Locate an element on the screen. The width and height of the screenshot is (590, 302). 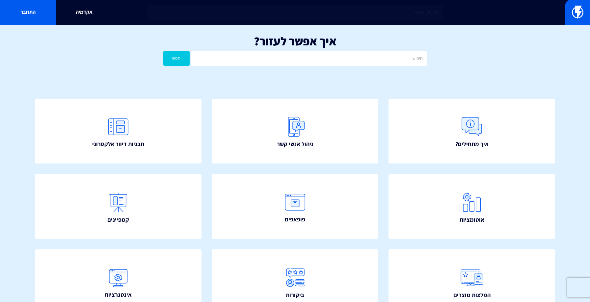
a: ניהול אנשי קשר is located at coordinates (295, 131).